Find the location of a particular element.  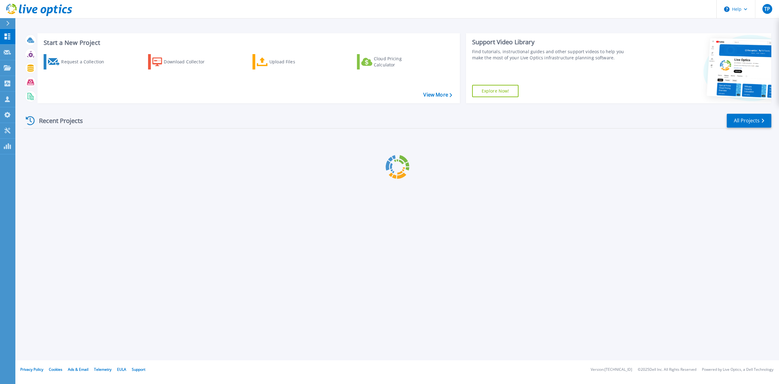

a: Privacy Policy is located at coordinates (32, 369).